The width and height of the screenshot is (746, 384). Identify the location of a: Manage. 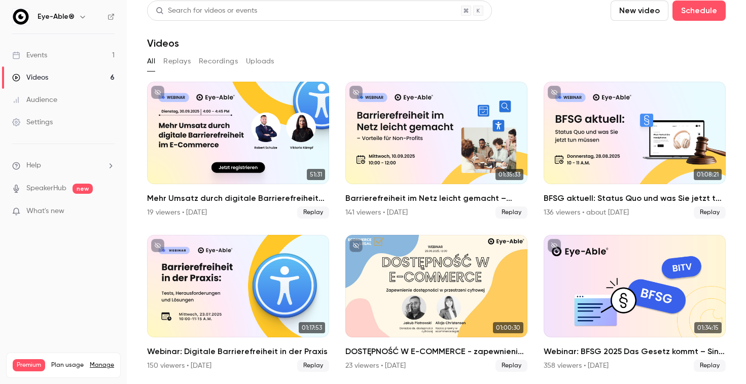
(102, 365).